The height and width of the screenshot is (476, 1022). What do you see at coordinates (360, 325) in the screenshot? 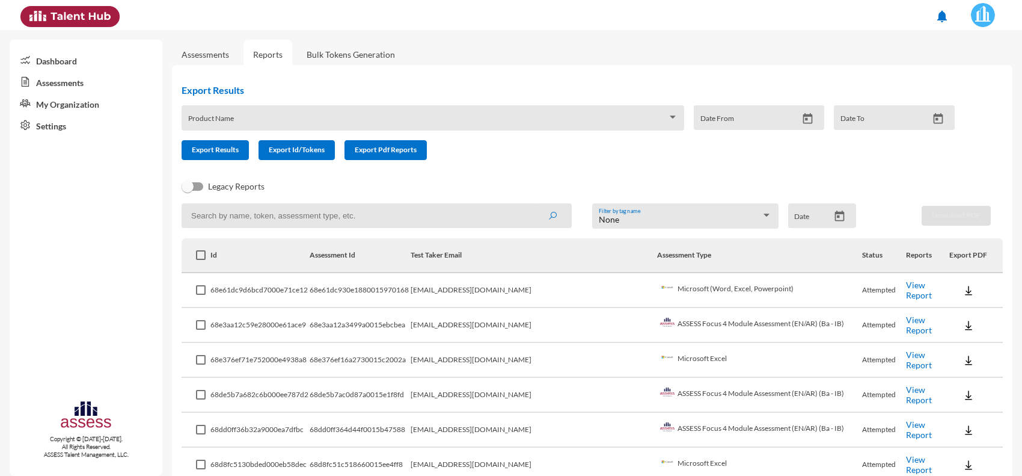
I see `td: 68e3aa12a3499a0015ebcbea` at bounding box center [360, 325].